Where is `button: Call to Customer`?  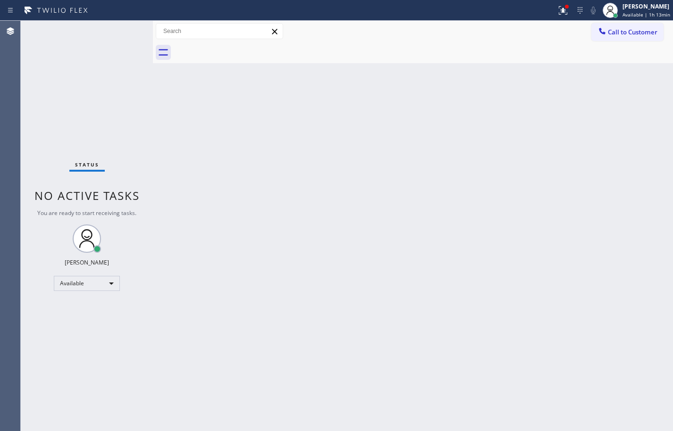 button: Call to Customer is located at coordinates (627, 32).